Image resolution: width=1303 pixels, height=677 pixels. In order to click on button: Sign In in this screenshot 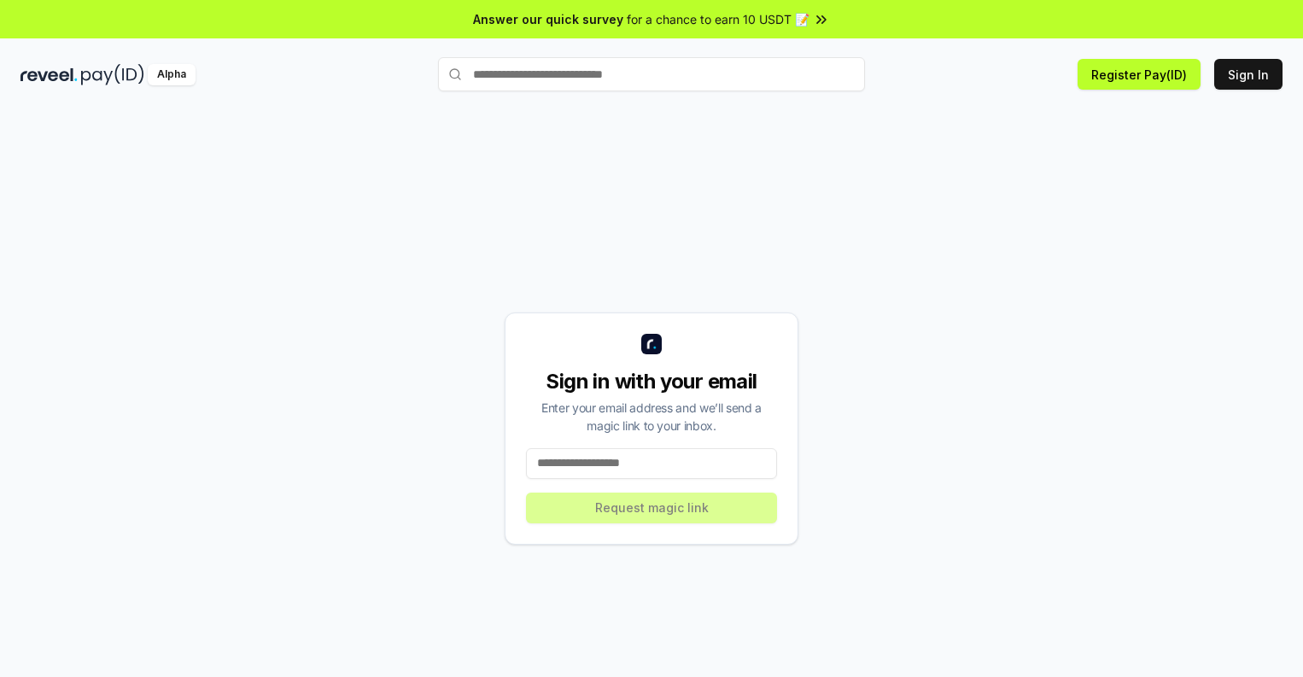, I will do `click(1248, 74)`.